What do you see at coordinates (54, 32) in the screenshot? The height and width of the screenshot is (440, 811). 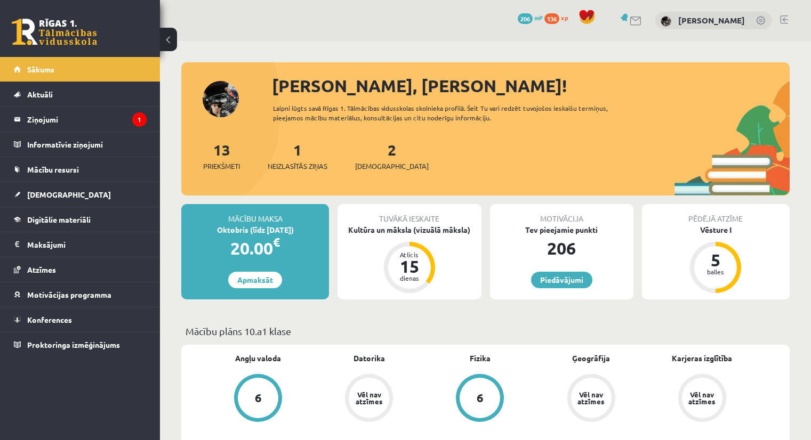 I see `a: Rīgas 1. Tālmācības vidusskola` at bounding box center [54, 32].